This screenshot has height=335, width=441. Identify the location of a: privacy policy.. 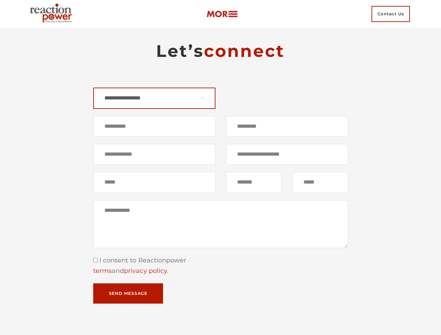
(146, 271).